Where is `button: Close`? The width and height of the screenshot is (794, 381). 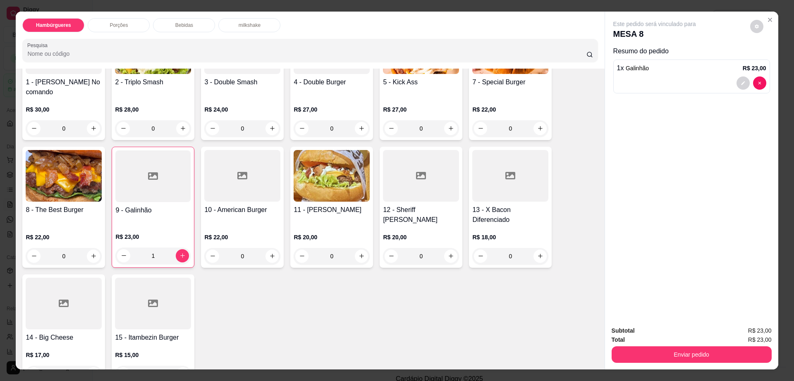 button: Close is located at coordinates (770, 20).